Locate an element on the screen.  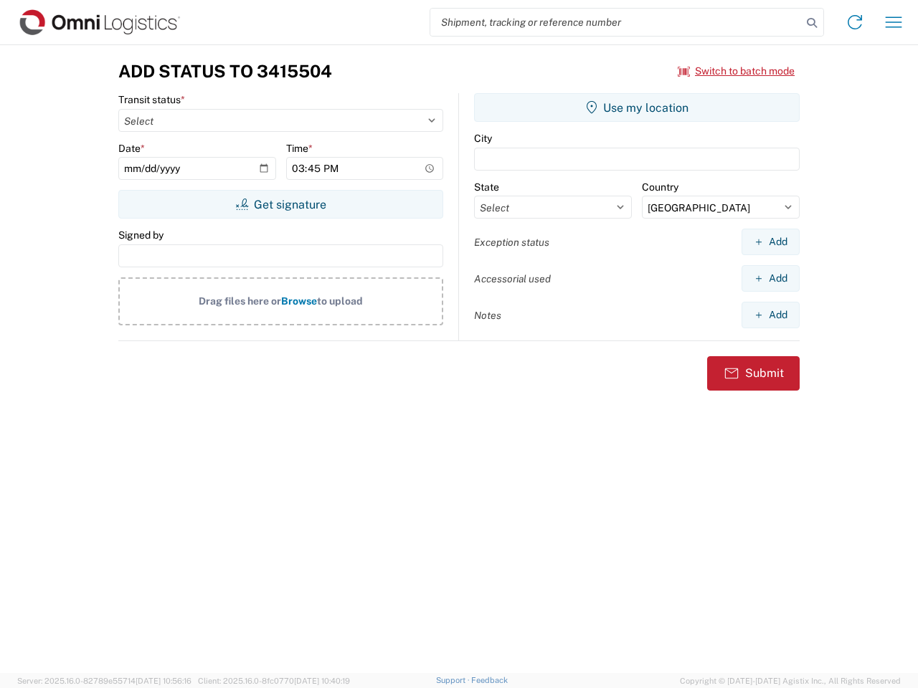
span: Browse is located at coordinates (299, 301).